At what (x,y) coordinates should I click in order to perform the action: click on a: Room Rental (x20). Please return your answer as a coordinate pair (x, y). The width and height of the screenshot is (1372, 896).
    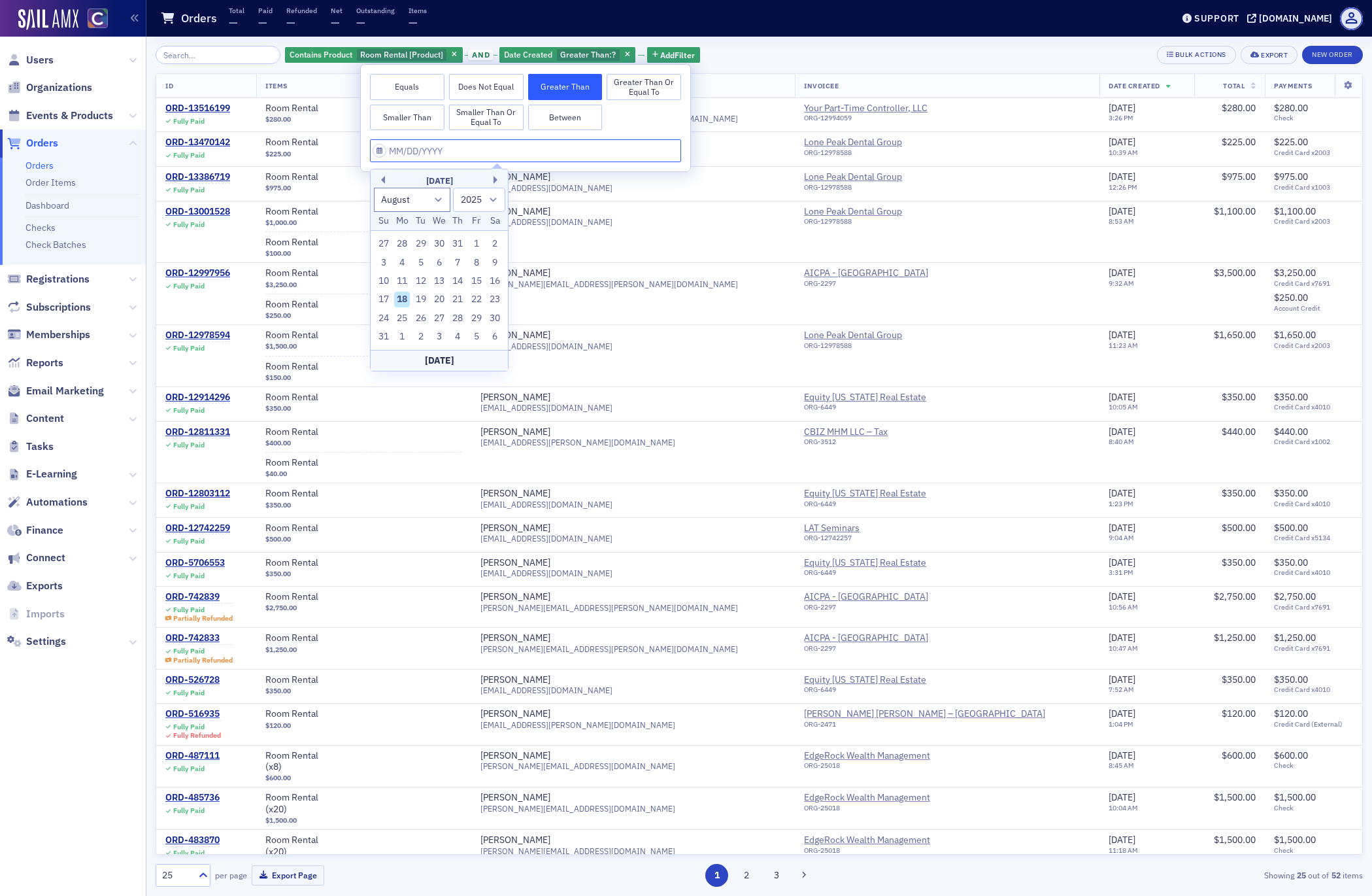
    Looking at the image, I should click on (348, 803).